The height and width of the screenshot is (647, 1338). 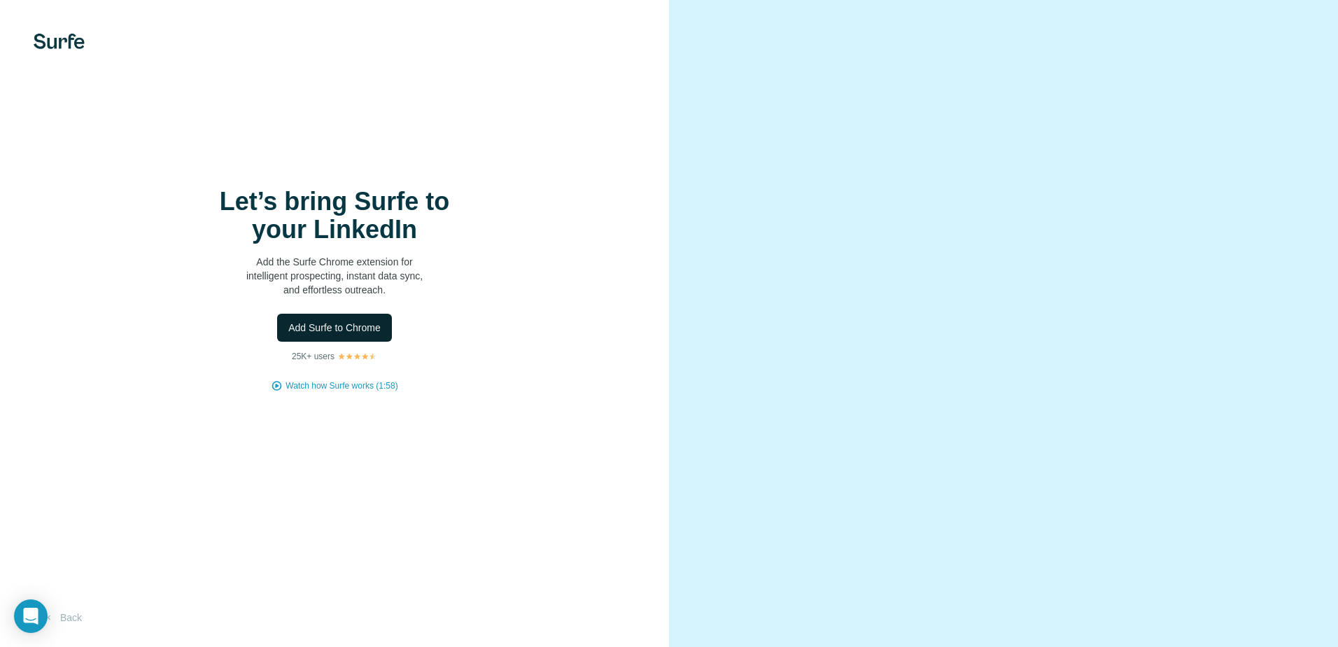 What do you see at coordinates (59, 41) in the screenshot?
I see `img: Surfe's logo` at bounding box center [59, 41].